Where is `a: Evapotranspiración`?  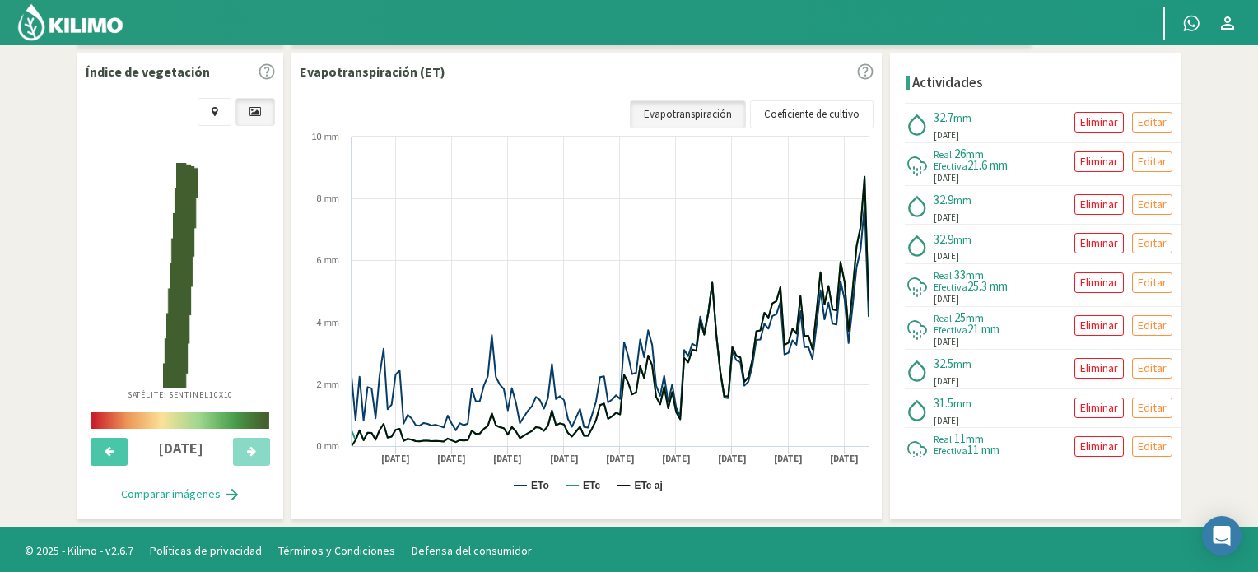 a: Evapotranspiración is located at coordinates (688, 114).